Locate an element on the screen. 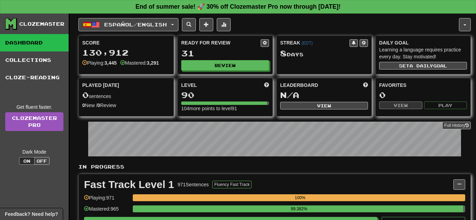 This screenshot has height=220, width=476. span: Score more points to level up is located at coordinates (266, 85).